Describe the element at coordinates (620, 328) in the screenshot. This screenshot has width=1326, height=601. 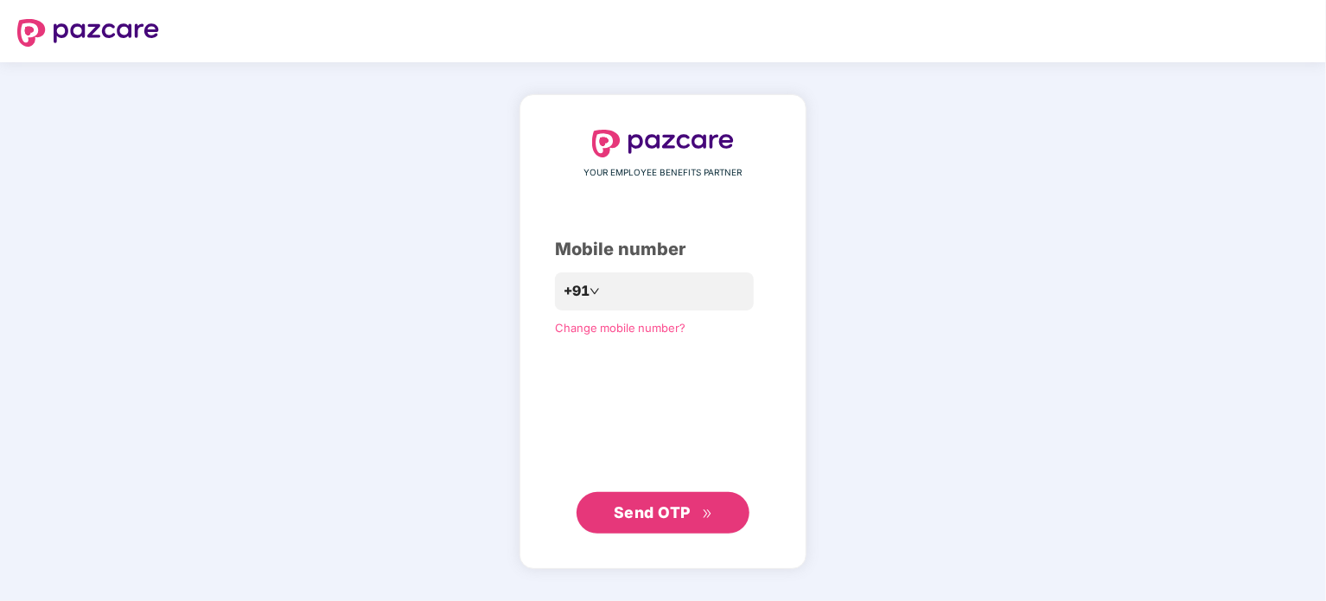
I see `span: Change mobile number?` at that location.